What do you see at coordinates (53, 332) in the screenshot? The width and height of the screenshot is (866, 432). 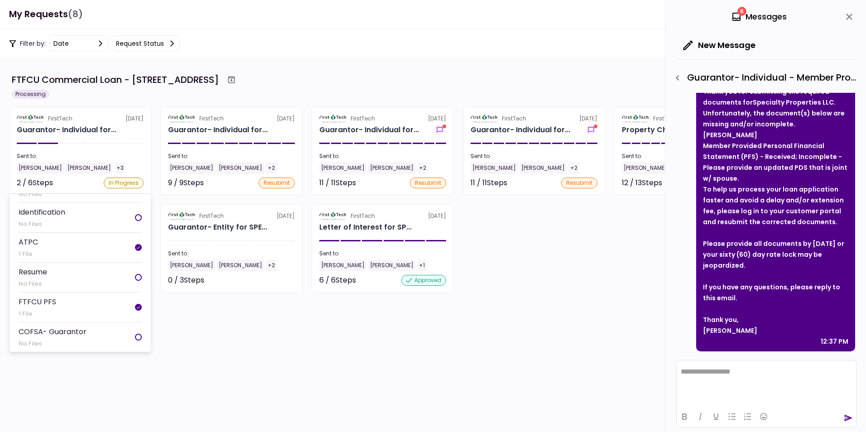 I see `div: COFSA- Guarantor` at bounding box center [53, 332].